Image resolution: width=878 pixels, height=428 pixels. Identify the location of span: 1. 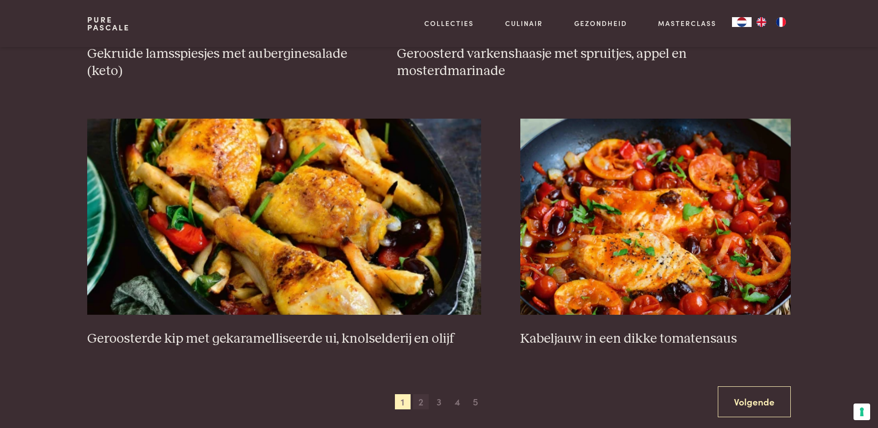
(403, 402).